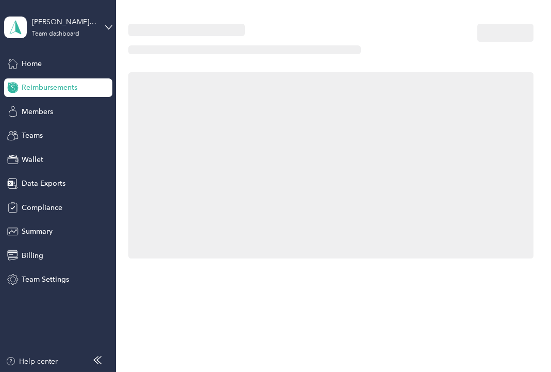 This screenshot has height=372, width=551. I want to click on span: Team Settings, so click(46, 279).